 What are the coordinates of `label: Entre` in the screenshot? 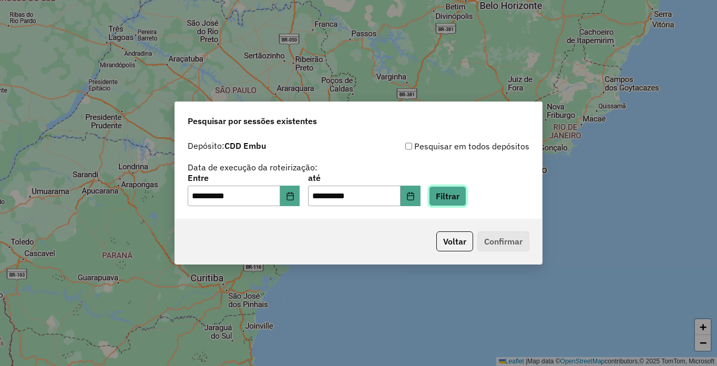 It's located at (243, 178).